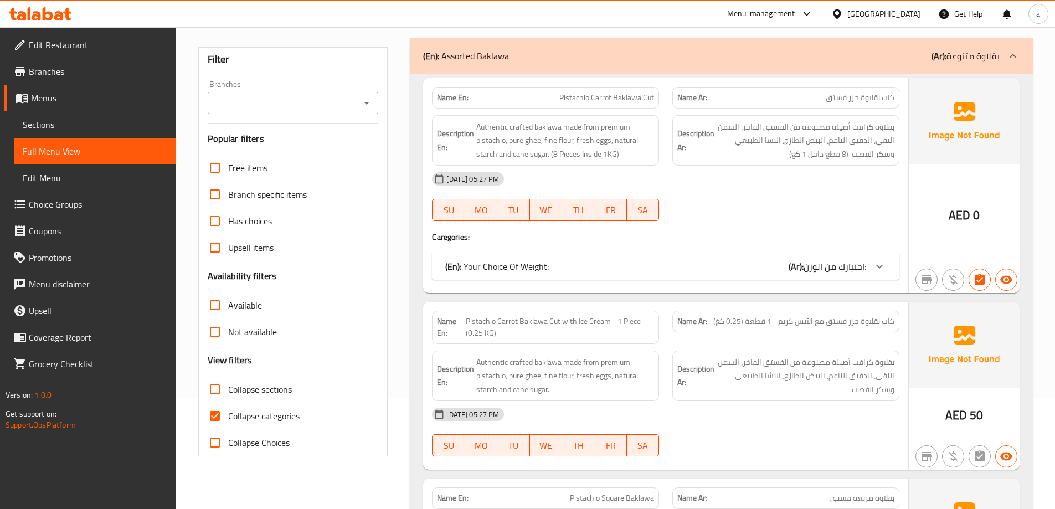 The image size is (1055, 509). I want to click on a: Menu disclaimer, so click(90, 284).